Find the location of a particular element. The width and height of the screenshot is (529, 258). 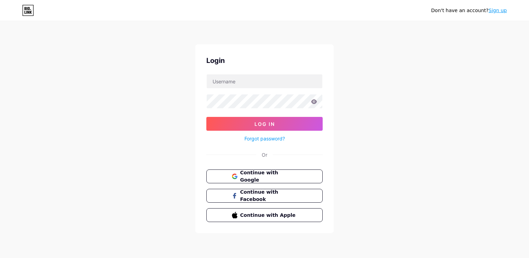

button: Continue with Google is located at coordinates (265, 177).